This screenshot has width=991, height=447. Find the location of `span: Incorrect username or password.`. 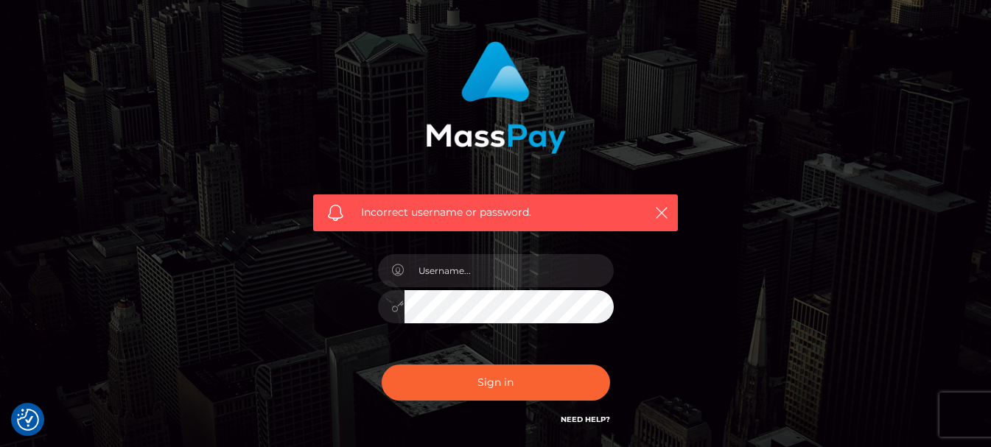

span: Incorrect username or password. is located at coordinates (495, 212).